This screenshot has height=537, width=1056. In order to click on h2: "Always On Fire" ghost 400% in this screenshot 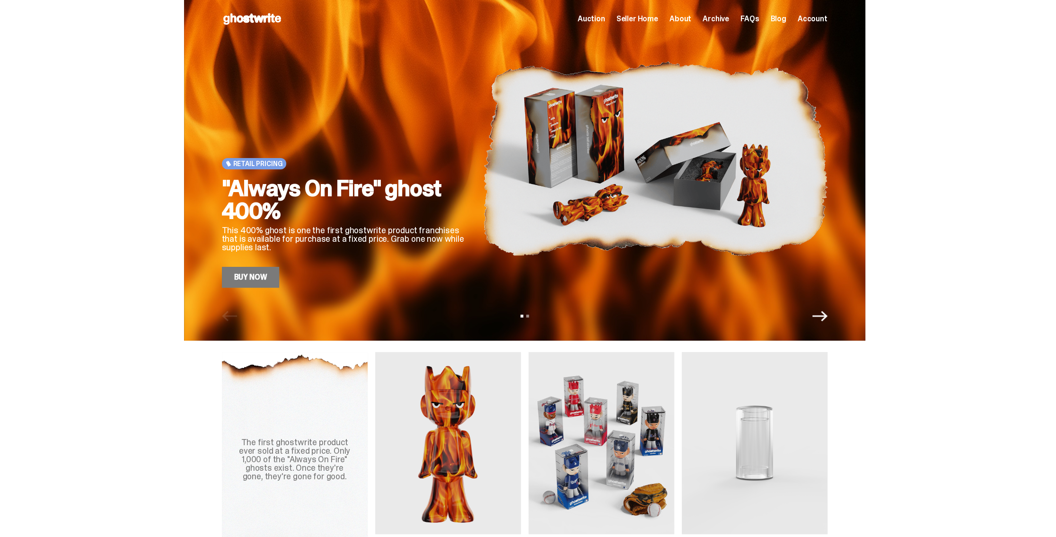, I will do `click(345, 200)`.